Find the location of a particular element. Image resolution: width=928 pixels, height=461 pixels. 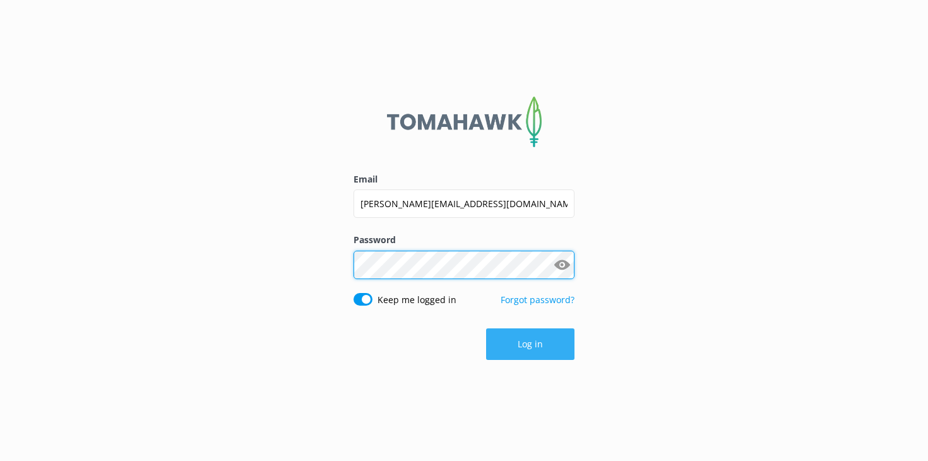

img: 2-1647550015.png is located at coordinates (464, 122).